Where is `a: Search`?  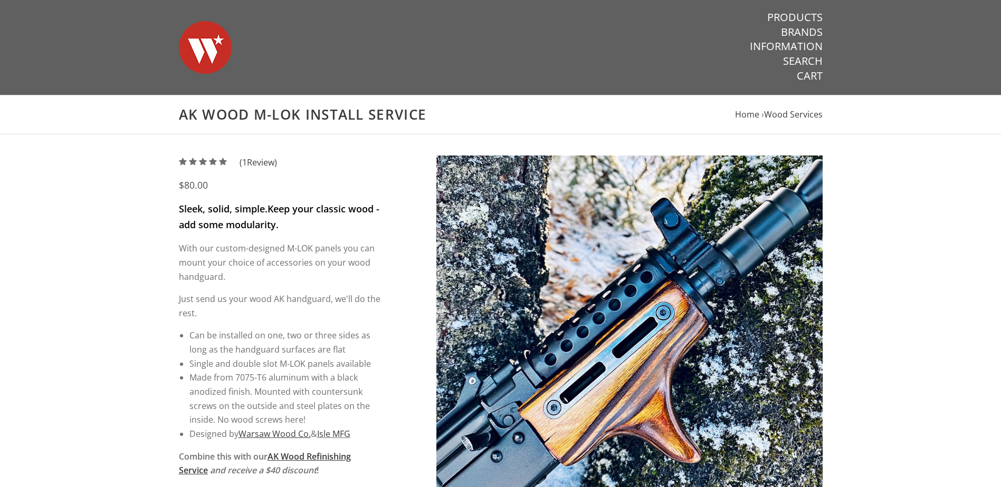
a: Search is located at coordinates (802, 61).